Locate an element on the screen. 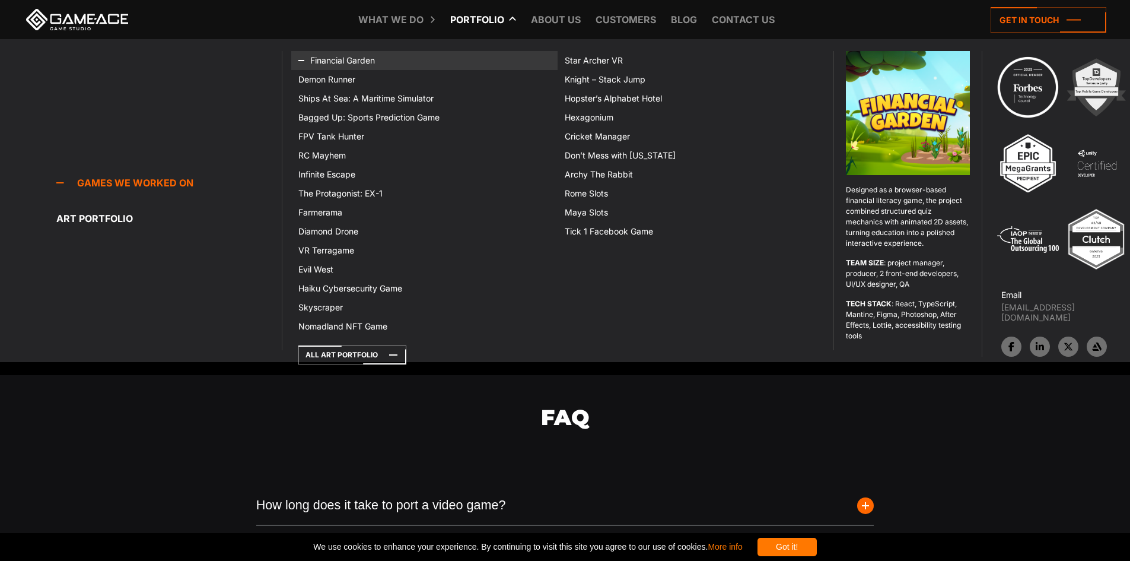 The height and width of the screenshot is (561, 1130). a: Evil West is located at coordinates (424, 269).